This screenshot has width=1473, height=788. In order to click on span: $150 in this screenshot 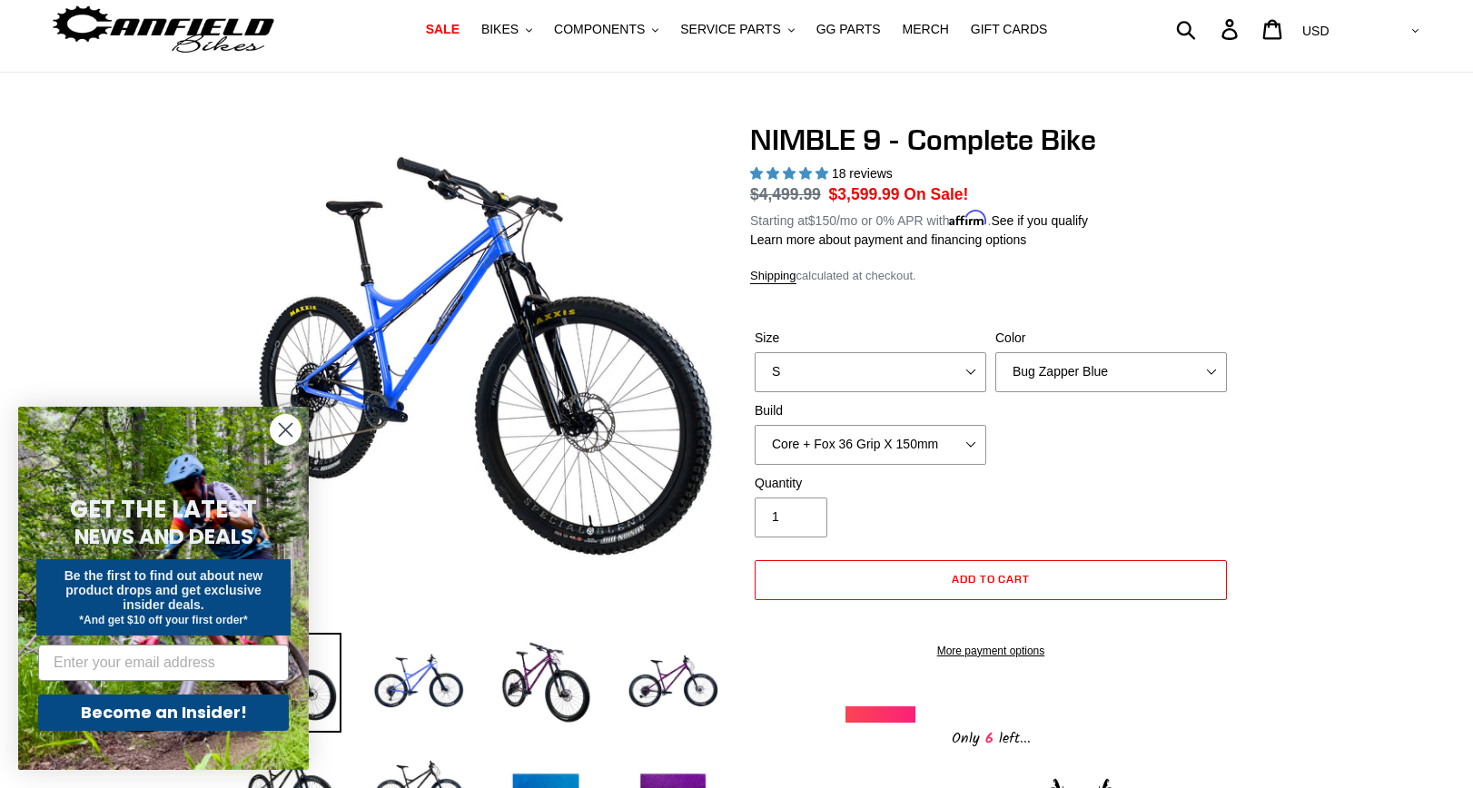, I will do `click(822, 221)`.